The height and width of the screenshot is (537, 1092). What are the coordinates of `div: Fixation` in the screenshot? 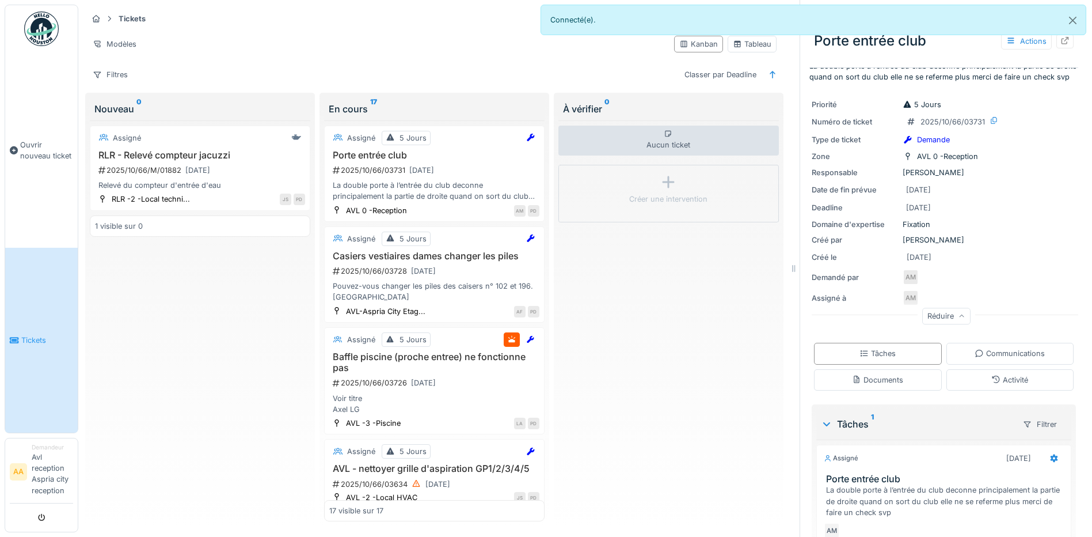 It's located at (944, 224).